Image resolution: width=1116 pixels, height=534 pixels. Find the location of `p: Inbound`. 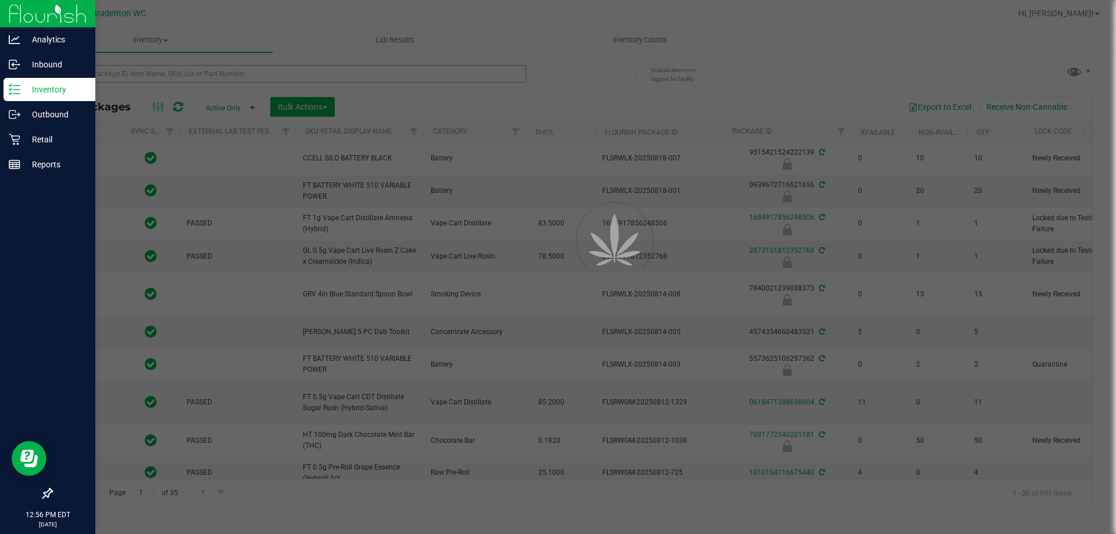

p: Inbound is located at coordinates (55, 65).